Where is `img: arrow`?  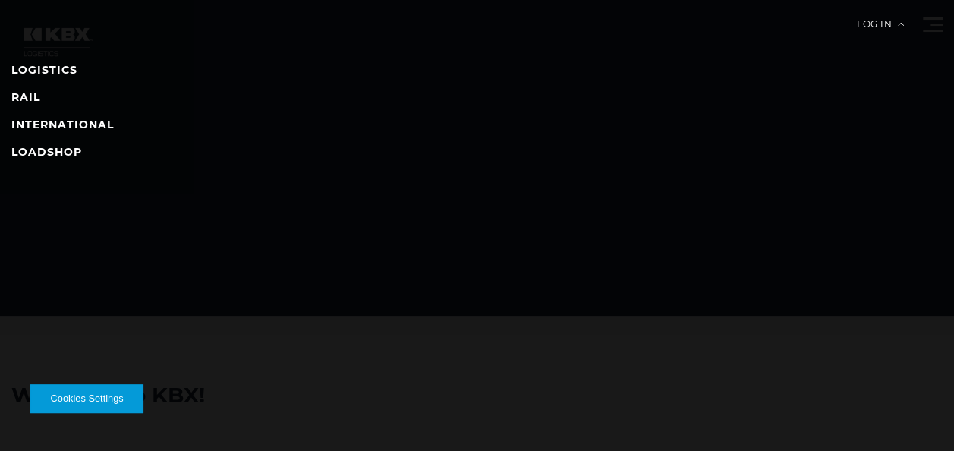
img: arrow is located at coordinates (901, 24).